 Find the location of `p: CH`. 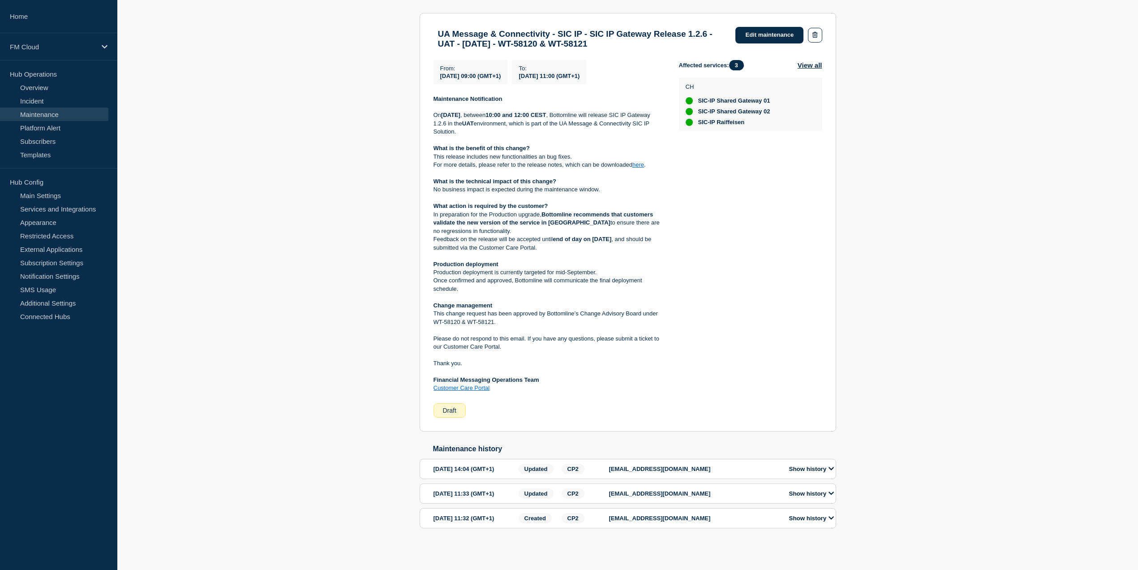

p: CH is located at coordinates (728, 86).